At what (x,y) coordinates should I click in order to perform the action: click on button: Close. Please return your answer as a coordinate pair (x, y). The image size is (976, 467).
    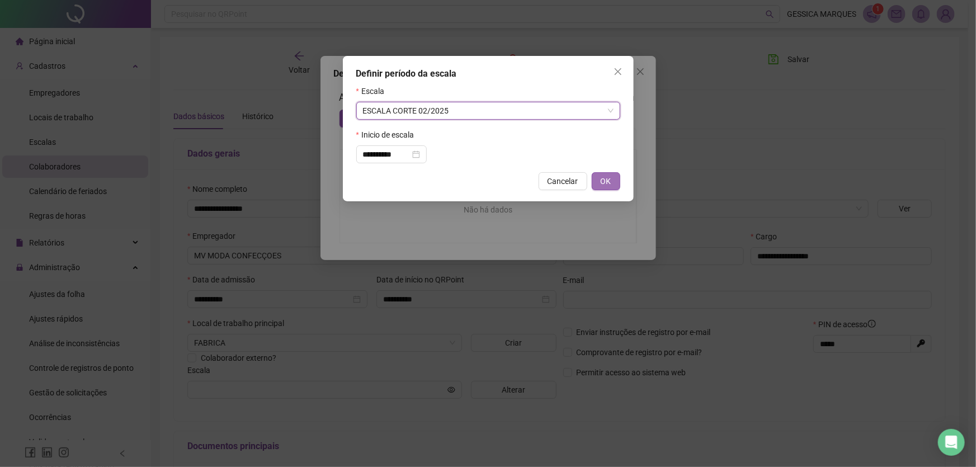
    Looking at the image, I should click on (618, 72).